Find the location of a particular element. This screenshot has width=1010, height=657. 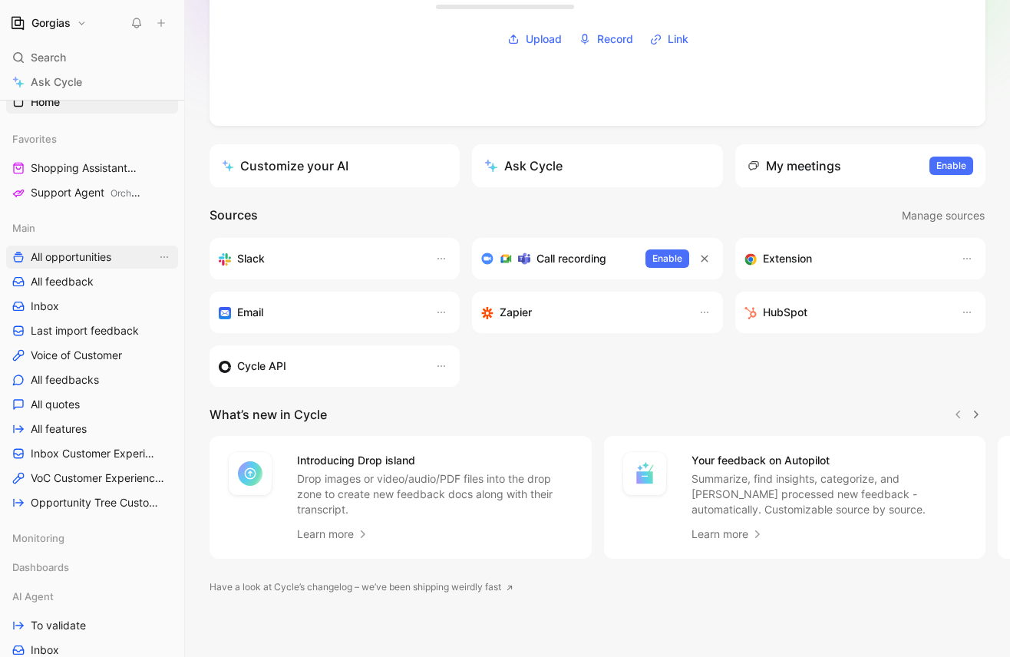

span: Home is located at coordinates (45, 102).